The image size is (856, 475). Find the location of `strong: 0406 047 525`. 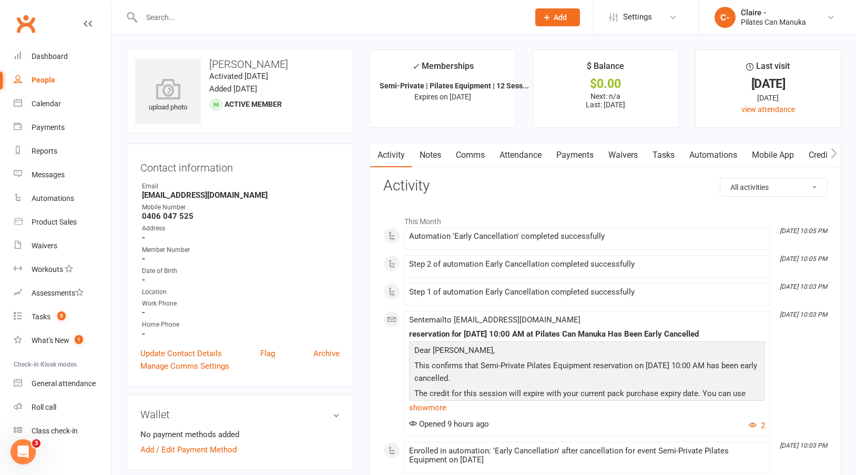

strong: 0406 047 525 is located at coordinates (241, 216).